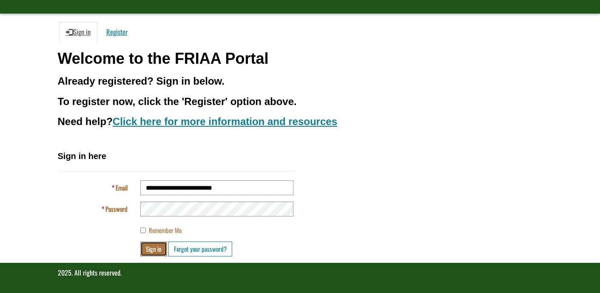 The height and width of the screenshot is (293, 600). Describe the element at coordinates (153, 249) in the screenshot. I see `button: Sign in` at that location.